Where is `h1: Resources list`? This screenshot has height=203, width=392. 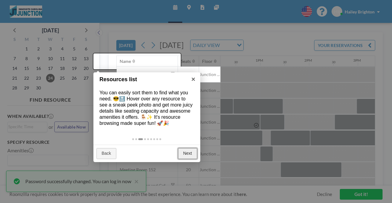
h1: Resources list is located at coordinates (142, 79).